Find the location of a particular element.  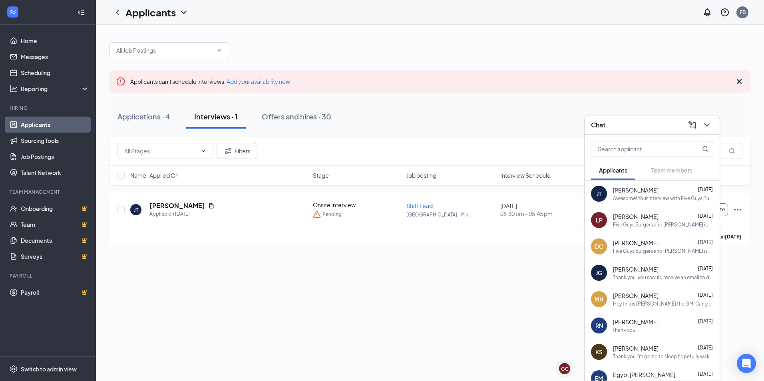

svg: Notifications is located at coordinates (707, 12).